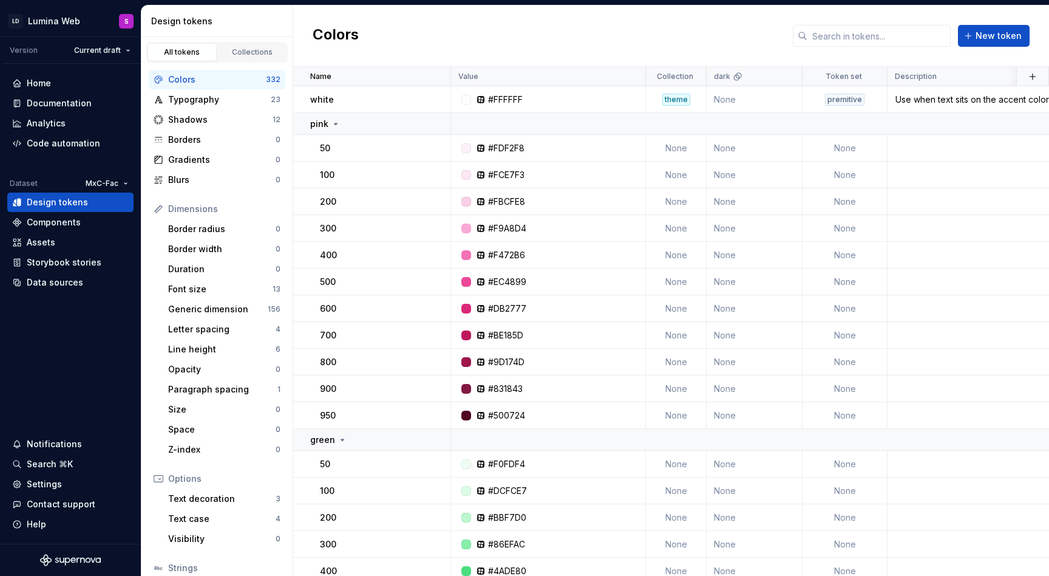 This screenshot has width=1049, height=576. Describe the element at coordinates (507, 282) in the screenshot. I see `div: #EC4899` at that location.